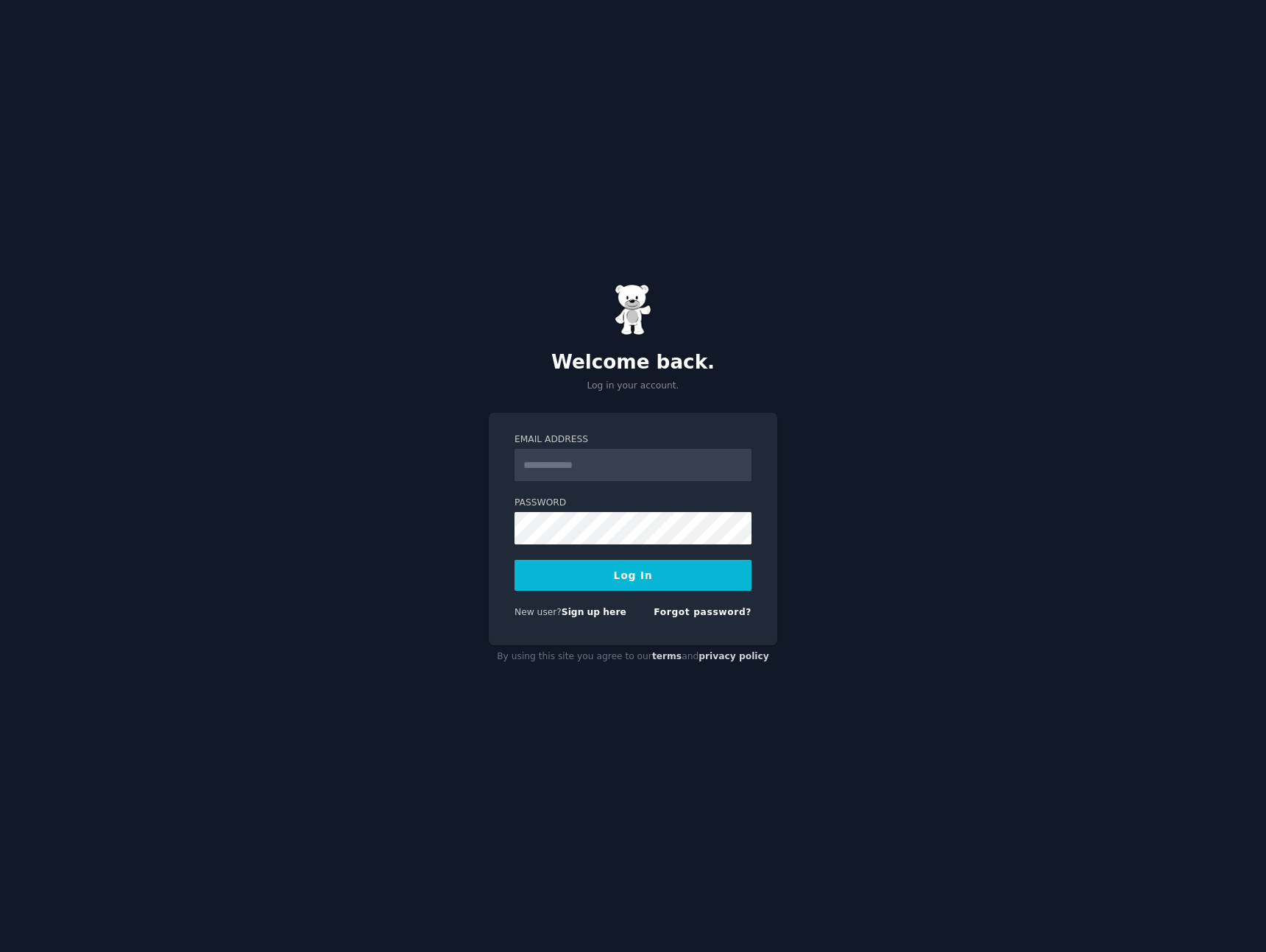 The width and height of the screenshot is (1266, 952). Describe the element at coordinates (703, 612) in the screenshot. I see `a: Forgot password?` at that location.